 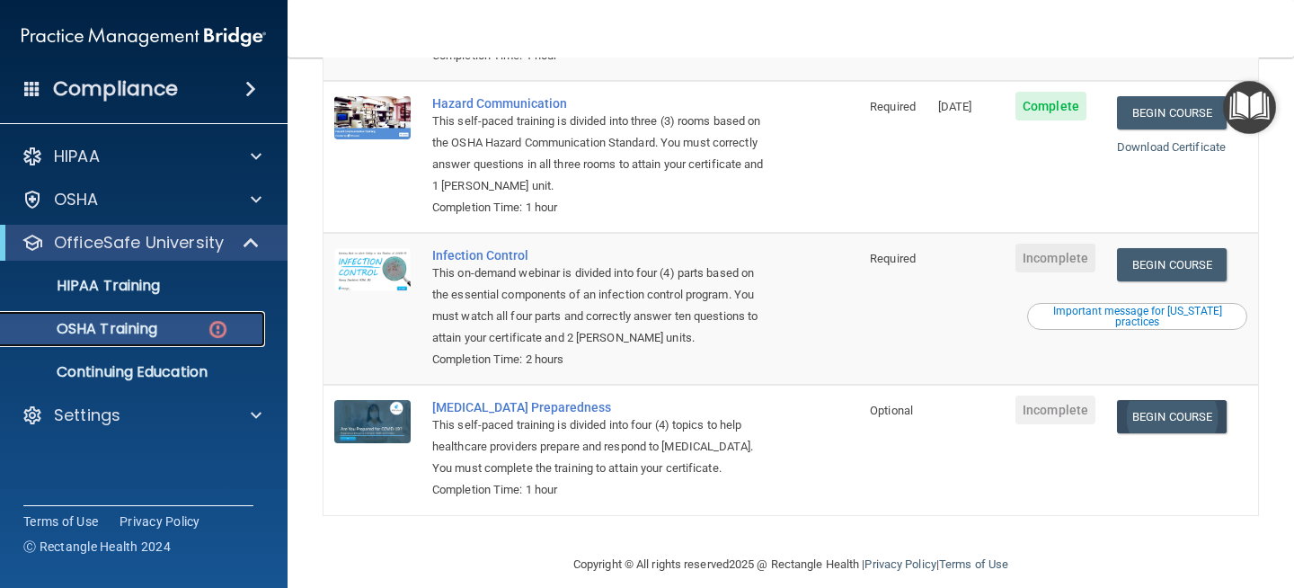 I want to click on p: OfficeSafe University, so click(x=138, y=243).